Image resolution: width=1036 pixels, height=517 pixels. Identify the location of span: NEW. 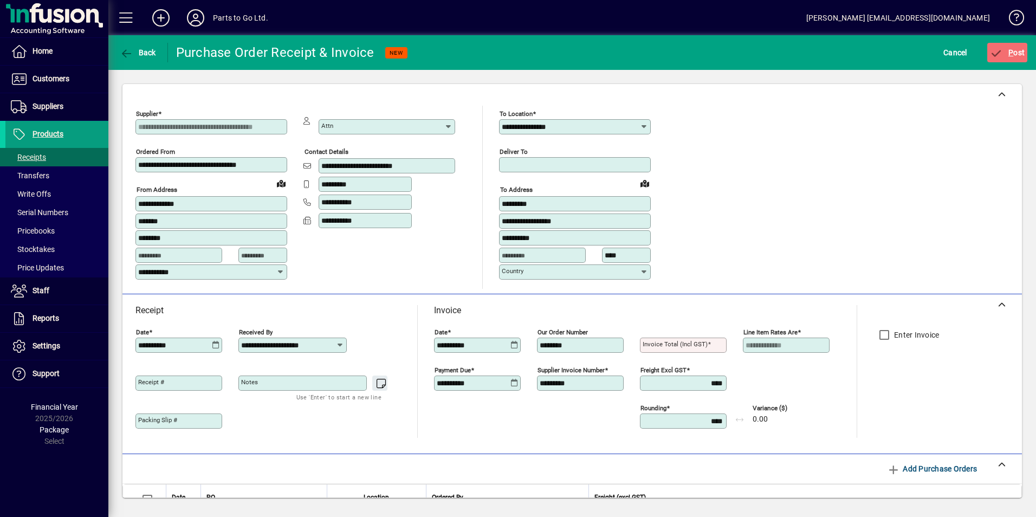
(396, 53).